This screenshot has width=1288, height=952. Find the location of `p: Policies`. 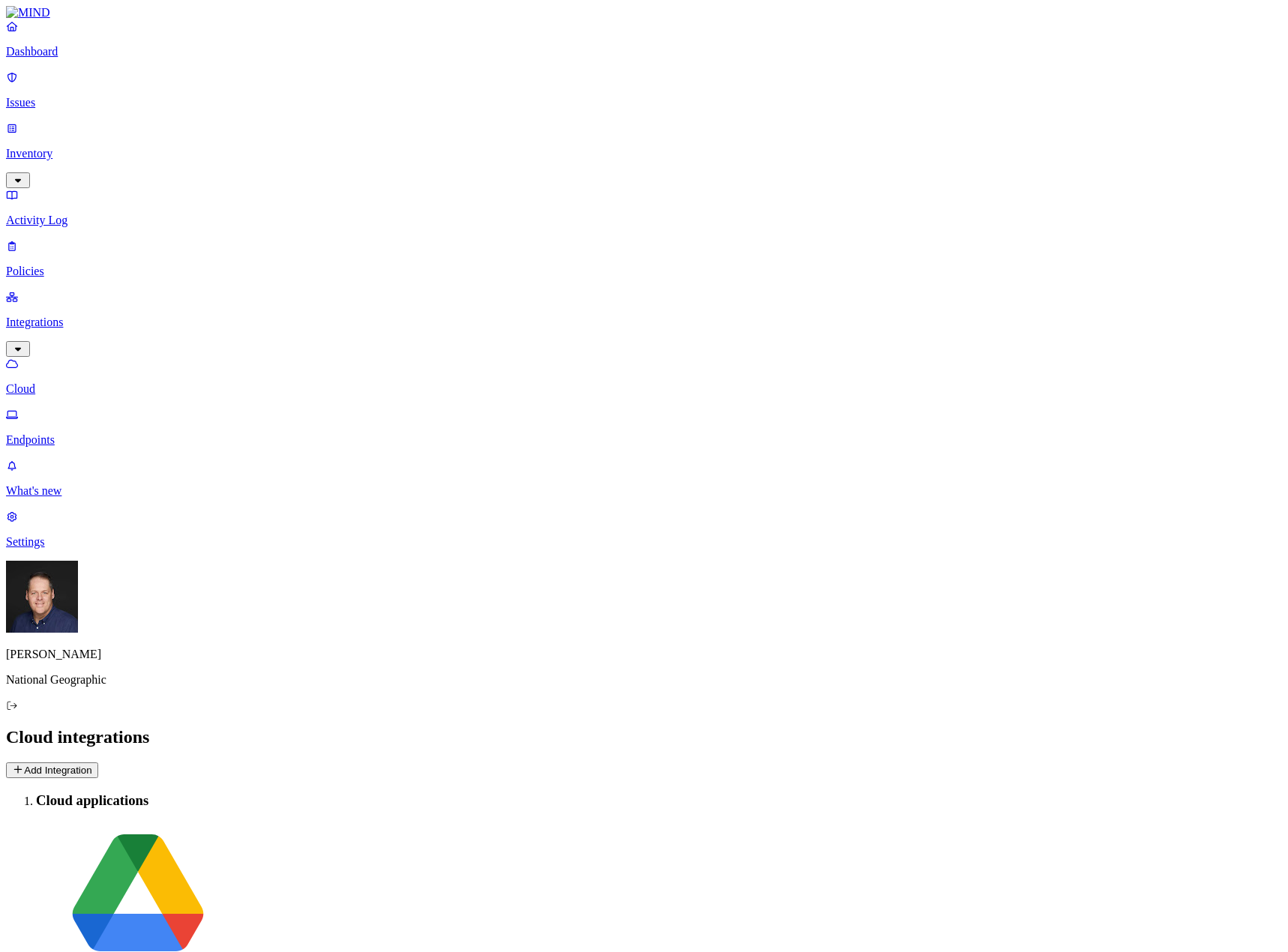

p: Policies is located at coordinates (644, 271).